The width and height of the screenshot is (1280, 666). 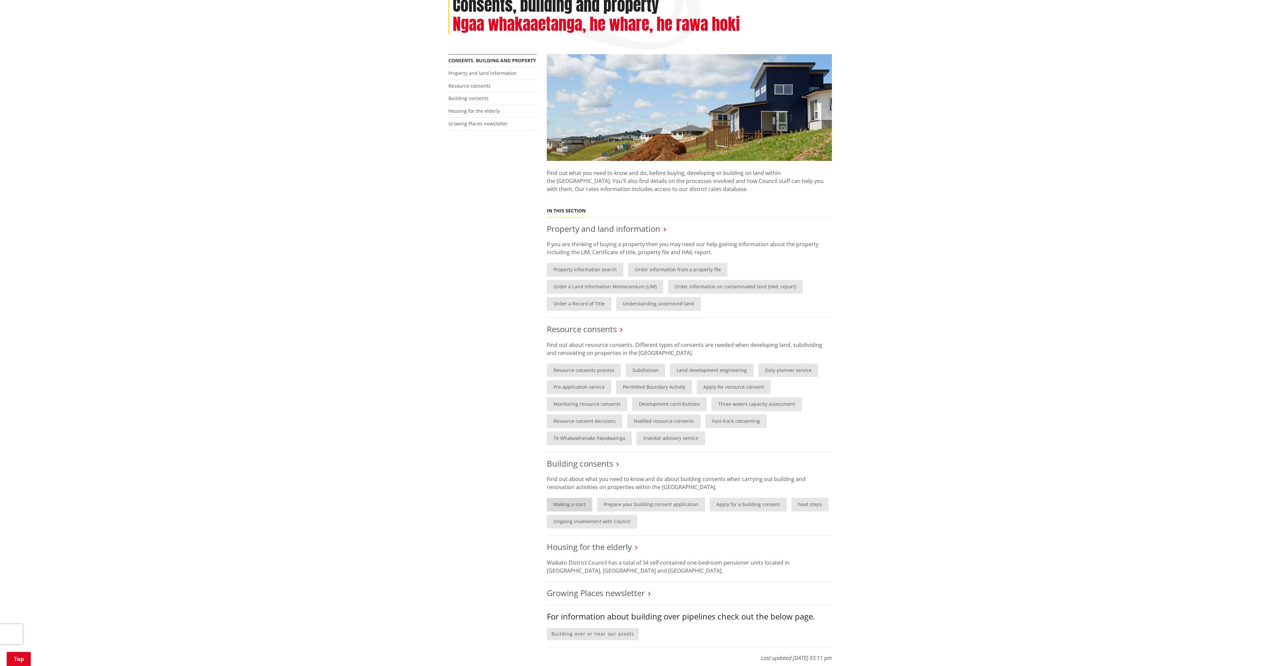 What do you see at coordinates (690, 567) in the screenshot?
I see `p: Waikato District Council has a total of 34 self-contained one-bedroom pensioner units located in ...` at bounding box center [690, 567].